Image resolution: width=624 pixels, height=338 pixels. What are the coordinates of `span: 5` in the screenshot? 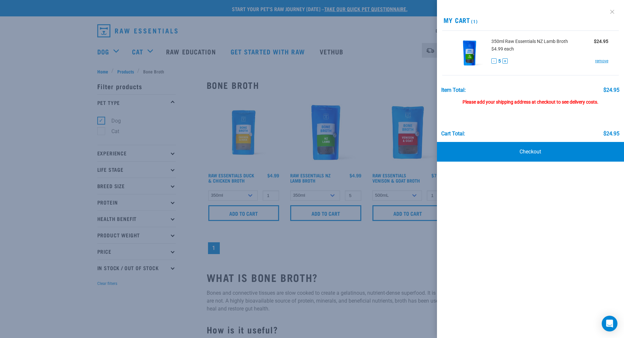 It's located at (499, 61).